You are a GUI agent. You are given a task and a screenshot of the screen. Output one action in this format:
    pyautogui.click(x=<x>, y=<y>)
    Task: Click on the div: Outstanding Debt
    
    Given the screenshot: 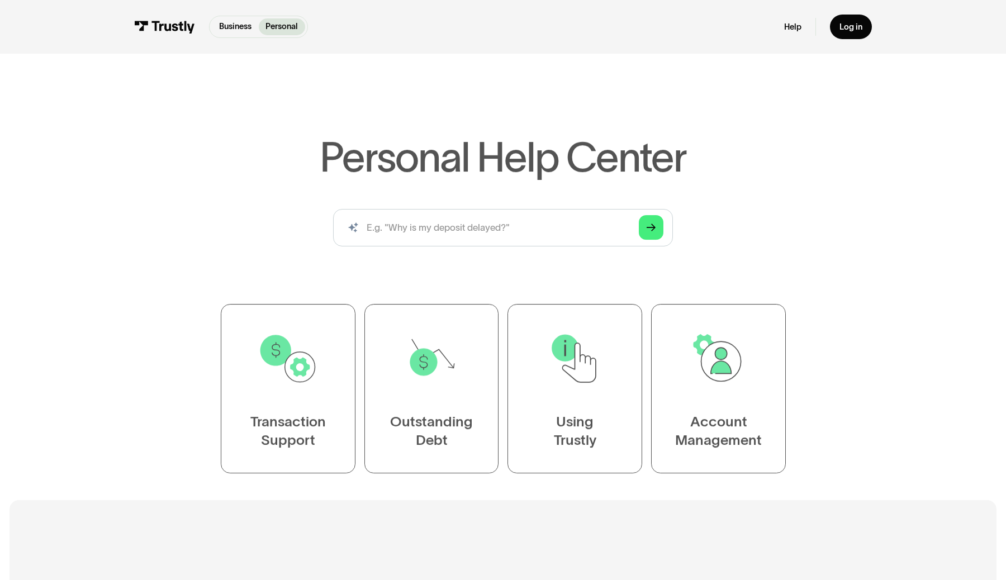 What is the action you would take?
    pyautogui.click(x=432, y=431)
    